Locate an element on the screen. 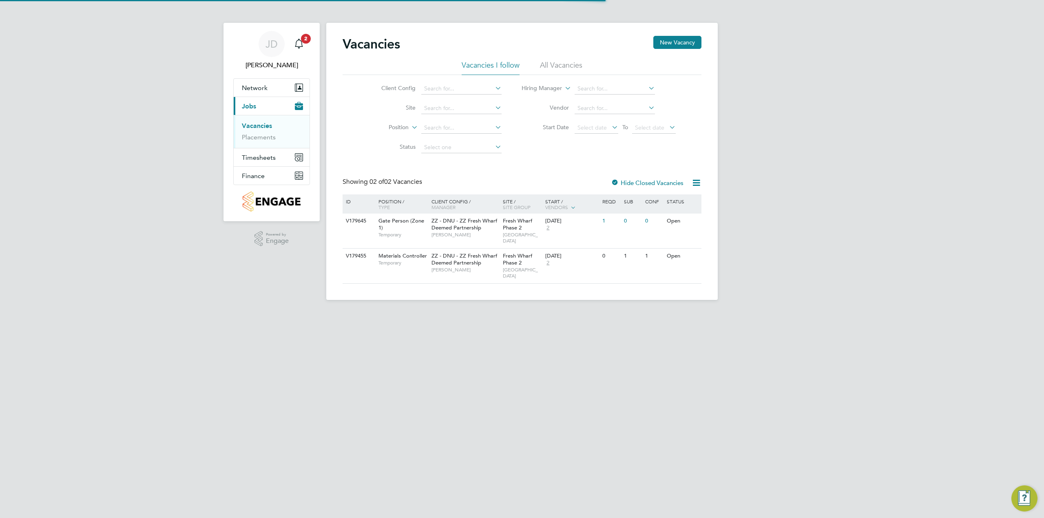 The width and height of the screenshot is (1044, 518). div: Start / is located at coordinates (572, 205).